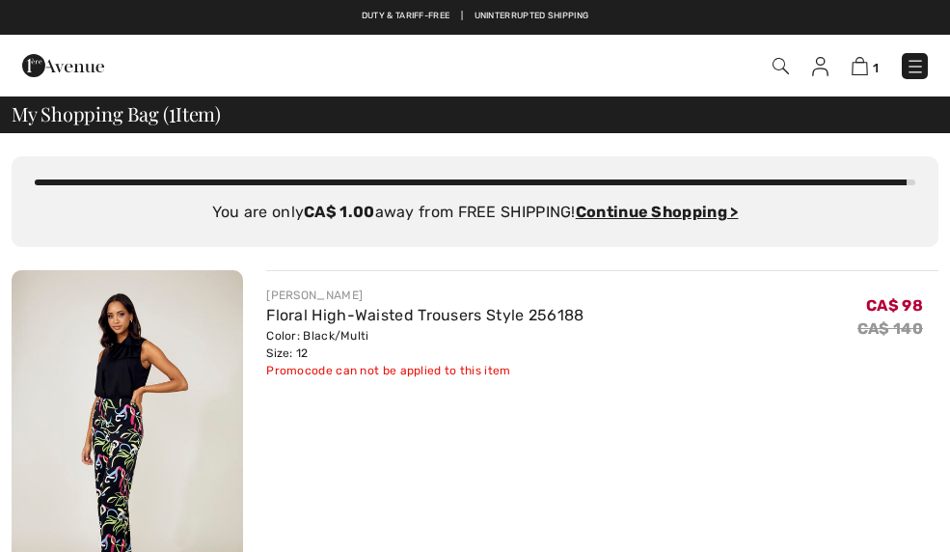 The image size is (950, 552). Describe the element at coordinates (859, 66) in the screenshot. I see `img: Shopping Bag` at that location.